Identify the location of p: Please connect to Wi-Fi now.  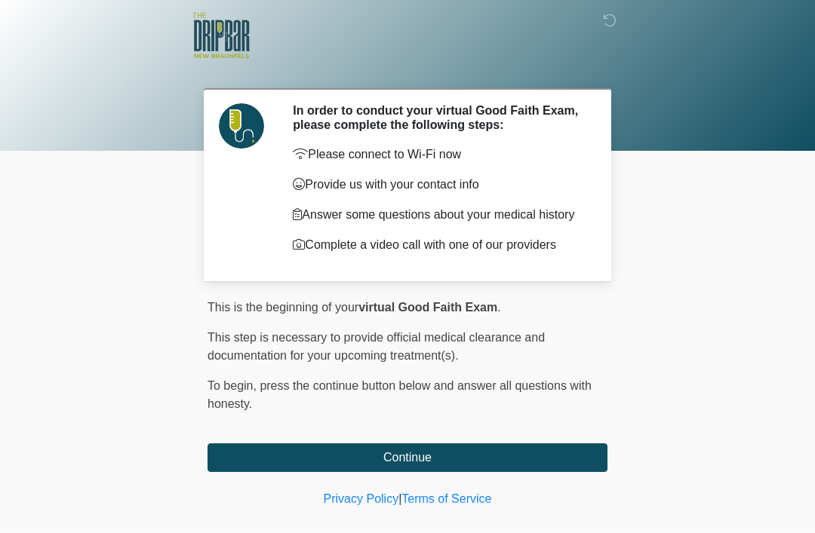
(438, 155).